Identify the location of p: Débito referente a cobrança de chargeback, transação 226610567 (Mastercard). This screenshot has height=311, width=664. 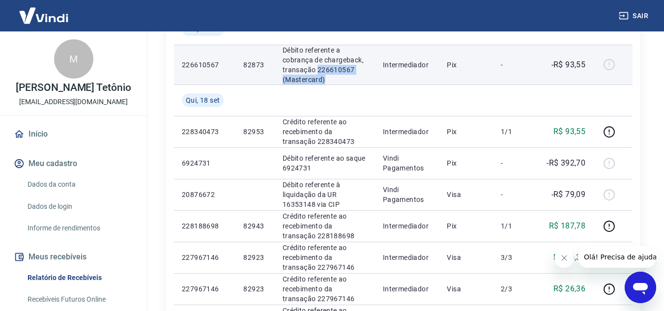
(325, 65).